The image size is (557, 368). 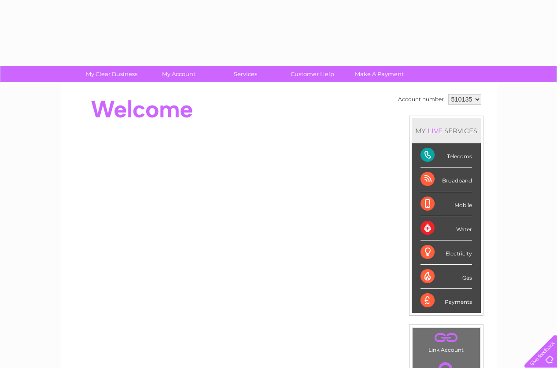 What do you see at coordinates (446, 277) in the screenshot?
I see `div: Gas` at bounding box center [446, 277].